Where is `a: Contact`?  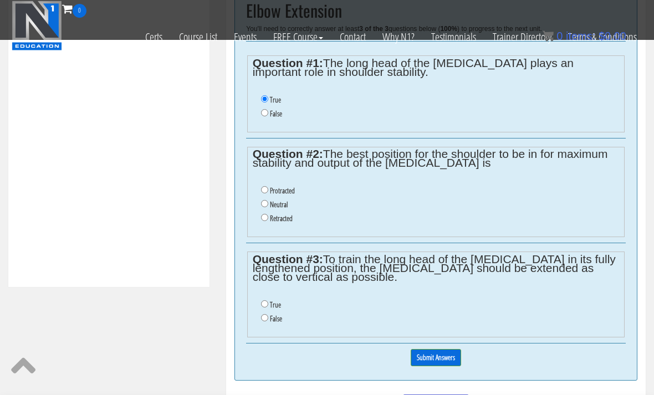
a: Contact is located at coordinates (353, 37).